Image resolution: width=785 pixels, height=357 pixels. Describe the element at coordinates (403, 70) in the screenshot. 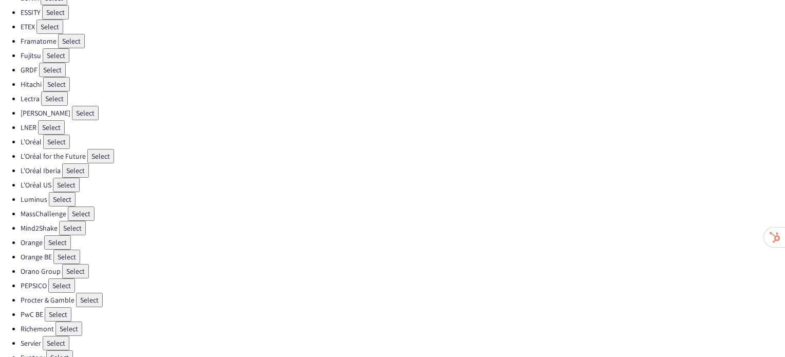

I see `li: GRDF` at that location.